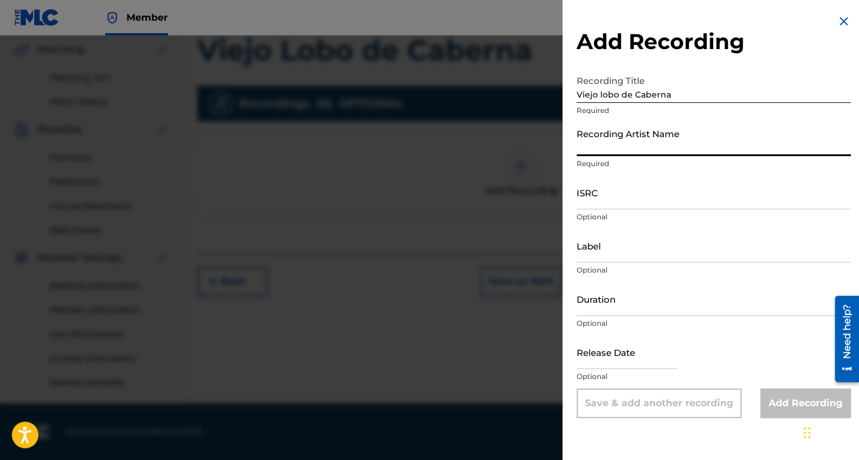 The height and width of the screenshot is (460, 859). I want to click on div: Widget de chat, so click(830, 431).